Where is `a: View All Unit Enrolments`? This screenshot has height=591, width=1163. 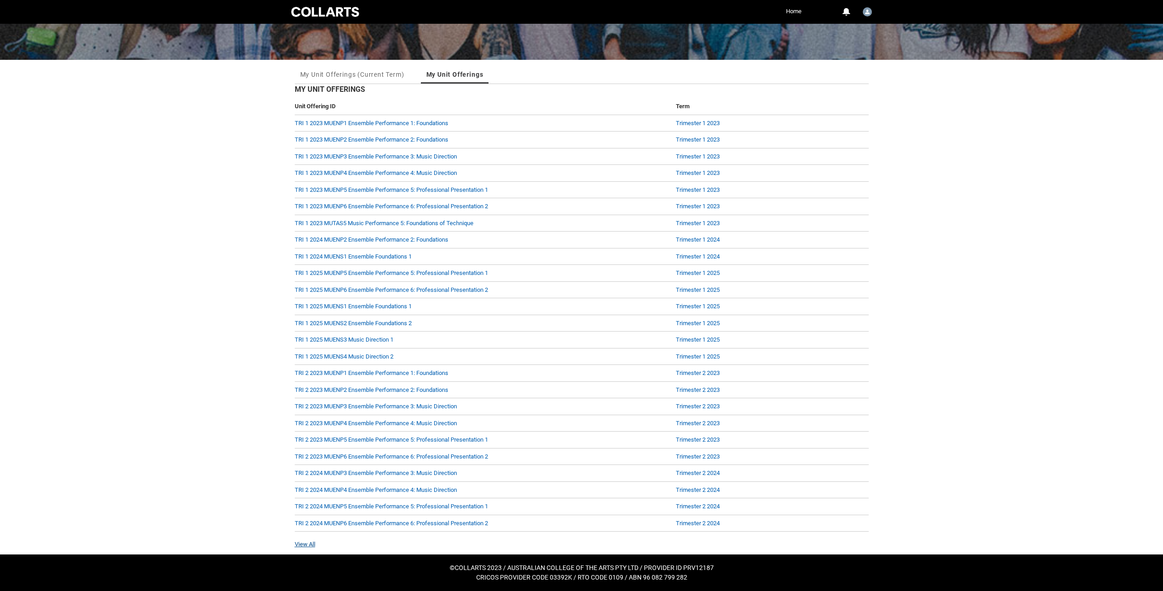
a: View All Unit Enrolments is located at coordinates (305, 544).